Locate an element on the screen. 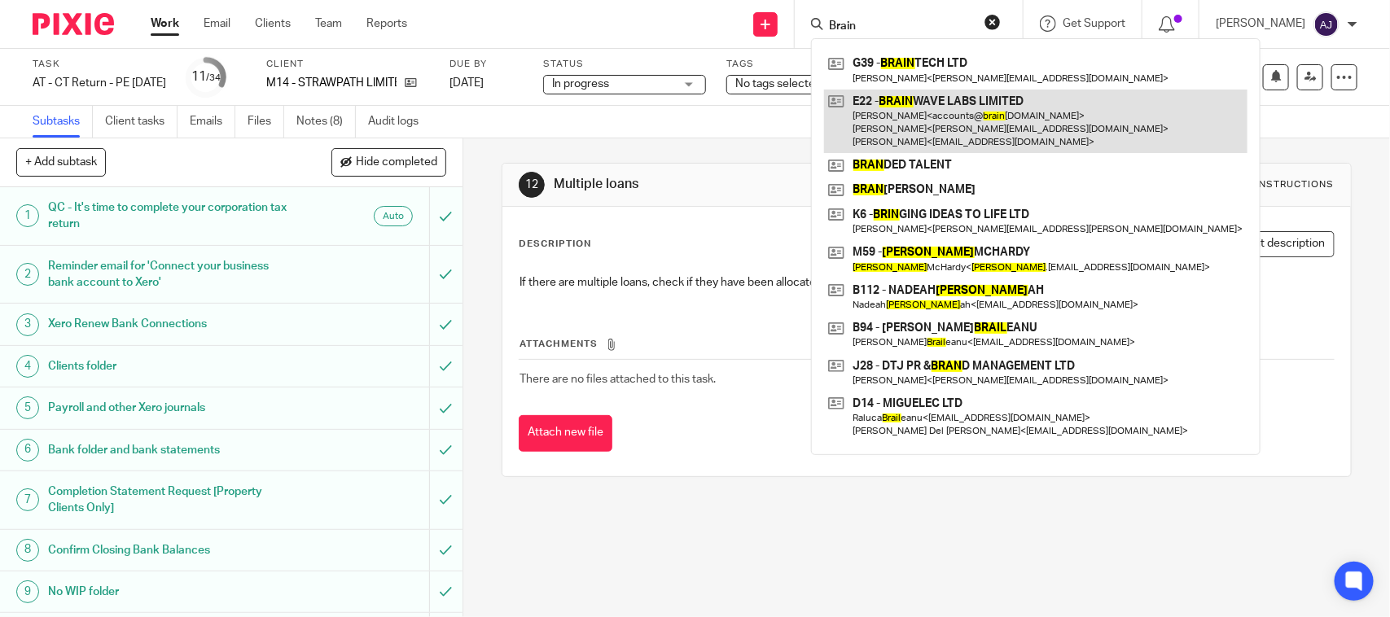  p: If there are multiple loans, check if they have been allocated against different codes on the cha... is located at coordinates (926, 282).